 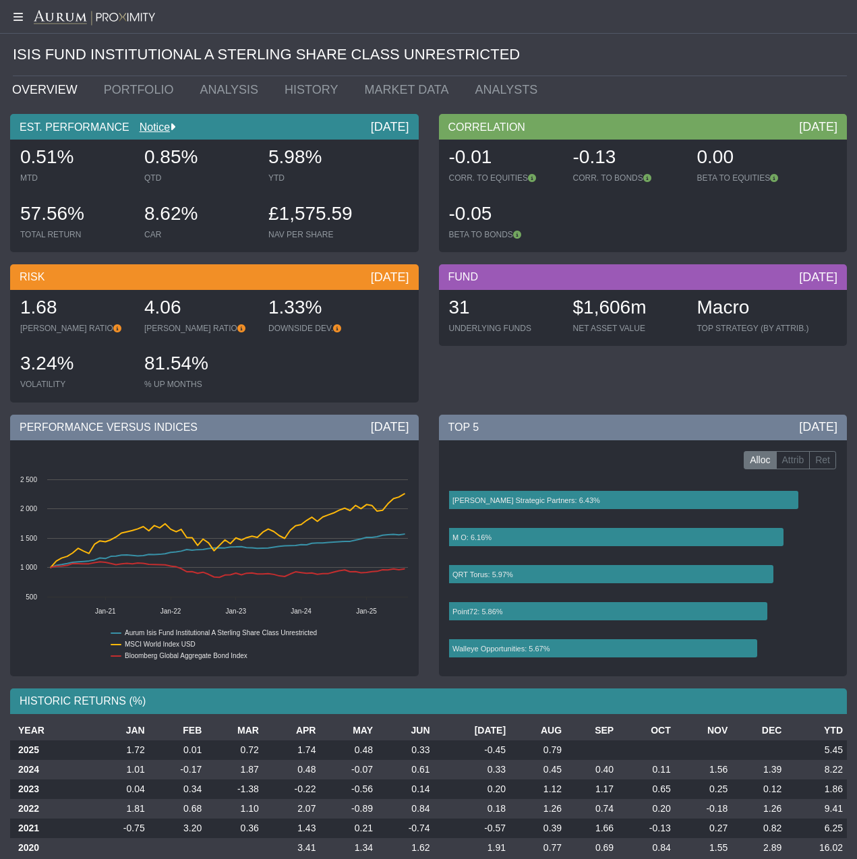 What do you see at coordinates (504, 328) in the screenshot?
I see `div: UNDERLYING FUNDS` at bounding box center [504, 328].